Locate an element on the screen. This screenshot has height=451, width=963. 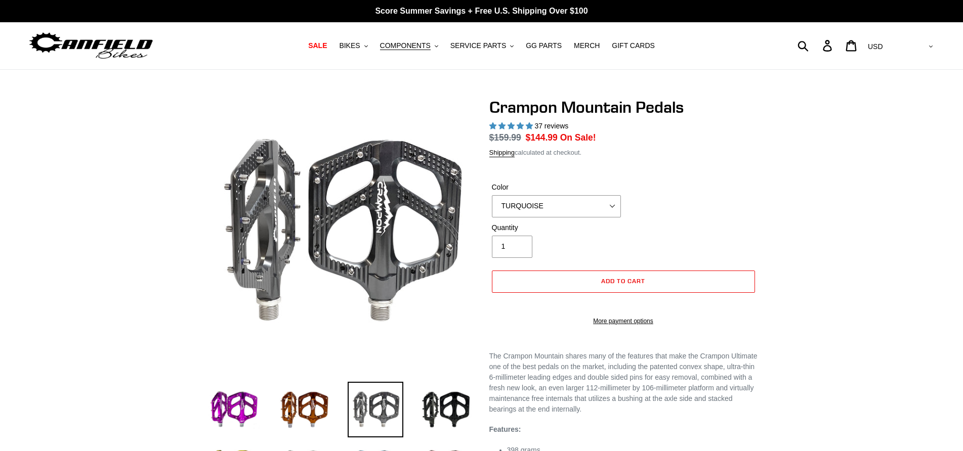
img: Load image into Gallery viewer, bronze is located at coordinates (305, 410).